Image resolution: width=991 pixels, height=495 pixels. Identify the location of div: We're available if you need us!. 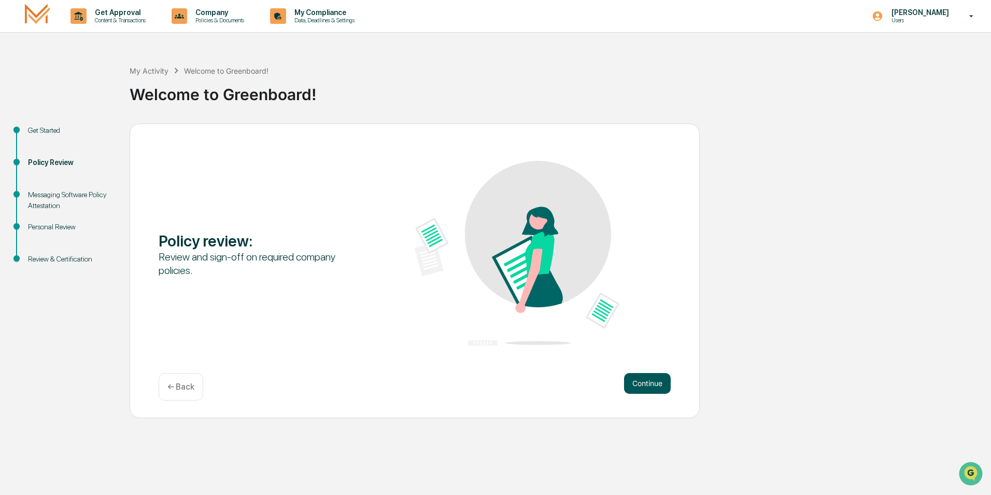
(83, 94).